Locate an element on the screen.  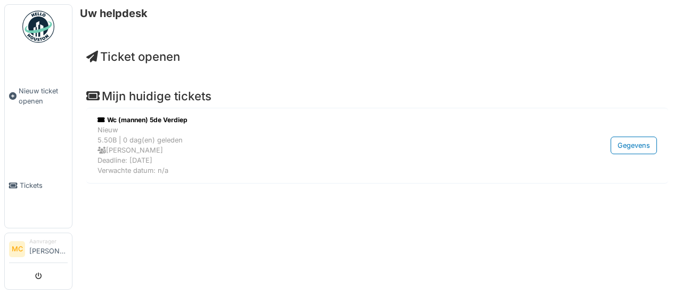
h6: Uw helpdesk is located at coordinates (113, 13).